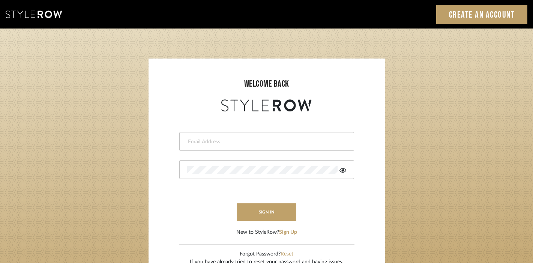  I want to click on button: sign in, so click(267, 212).